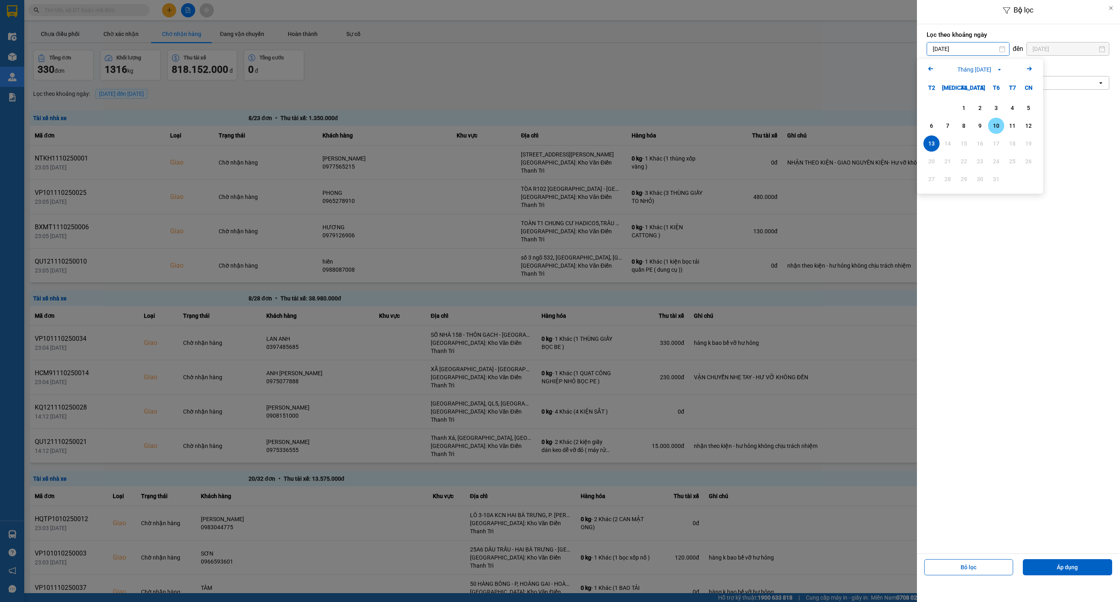 The image size is (1119, 602). What do you see at coordinates (1067, 567) in the screenshot?
I see `button: Áp dụng` at bounding box center [1067, 567].